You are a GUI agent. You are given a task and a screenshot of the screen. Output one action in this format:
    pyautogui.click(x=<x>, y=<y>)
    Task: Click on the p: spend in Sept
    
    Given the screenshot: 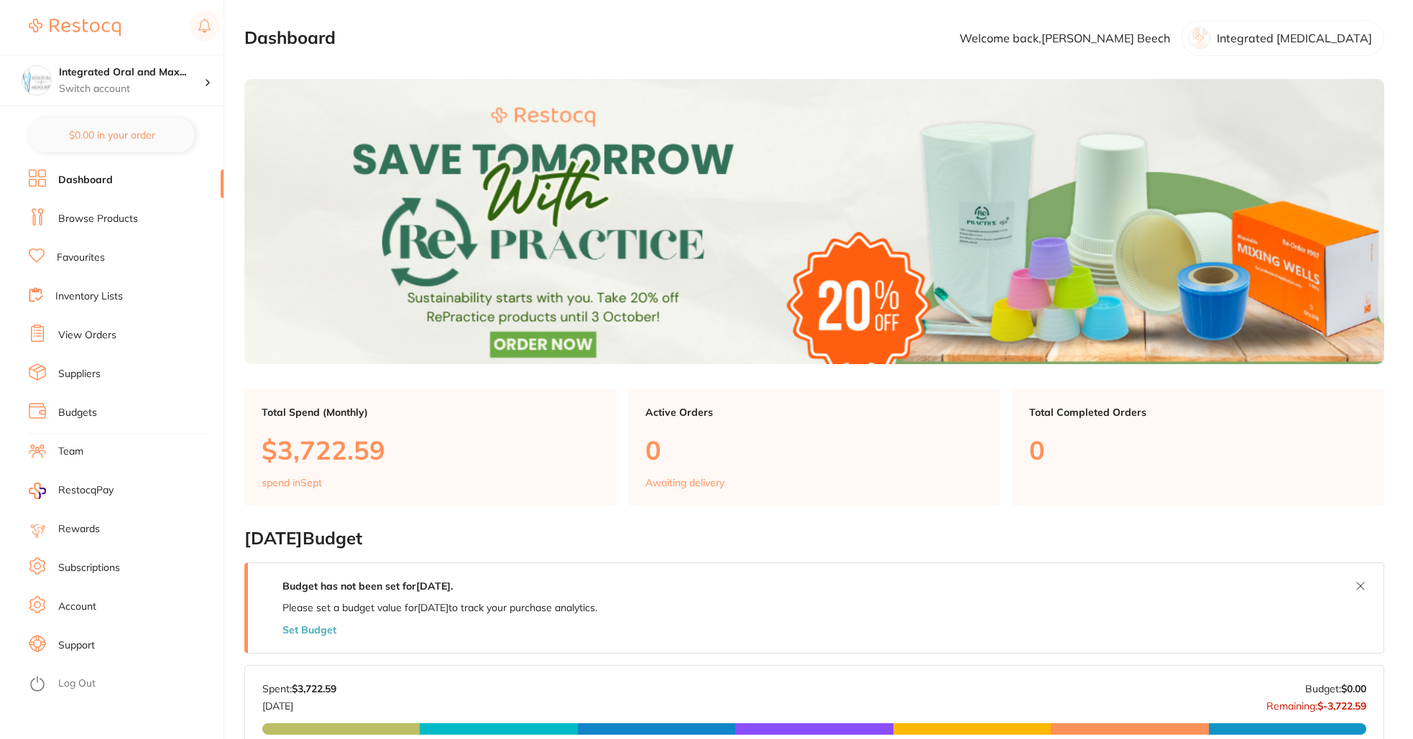 What is the action you would take?
    pyautogui.click(x=292, y=483)
    